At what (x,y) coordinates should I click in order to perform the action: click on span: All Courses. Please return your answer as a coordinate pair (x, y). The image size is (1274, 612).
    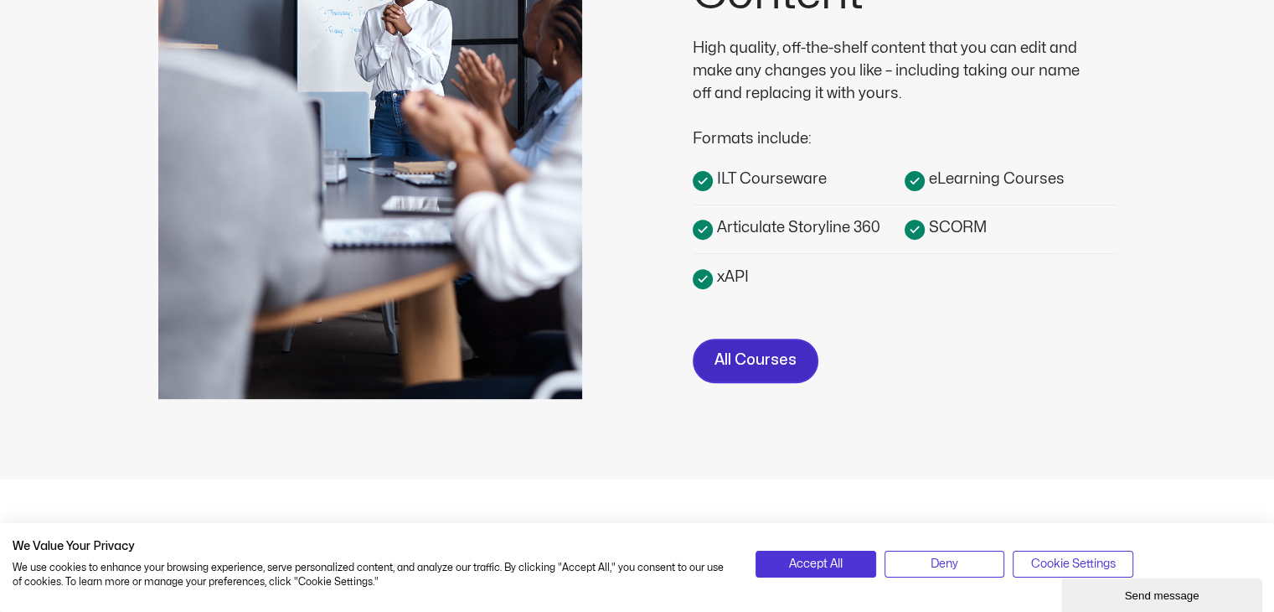
    Looking at the image, I should click on (756, 360).